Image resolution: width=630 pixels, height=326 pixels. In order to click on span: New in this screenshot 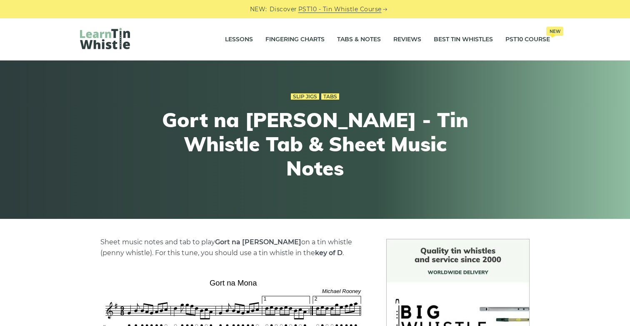, I will do `click(554, 31)`.